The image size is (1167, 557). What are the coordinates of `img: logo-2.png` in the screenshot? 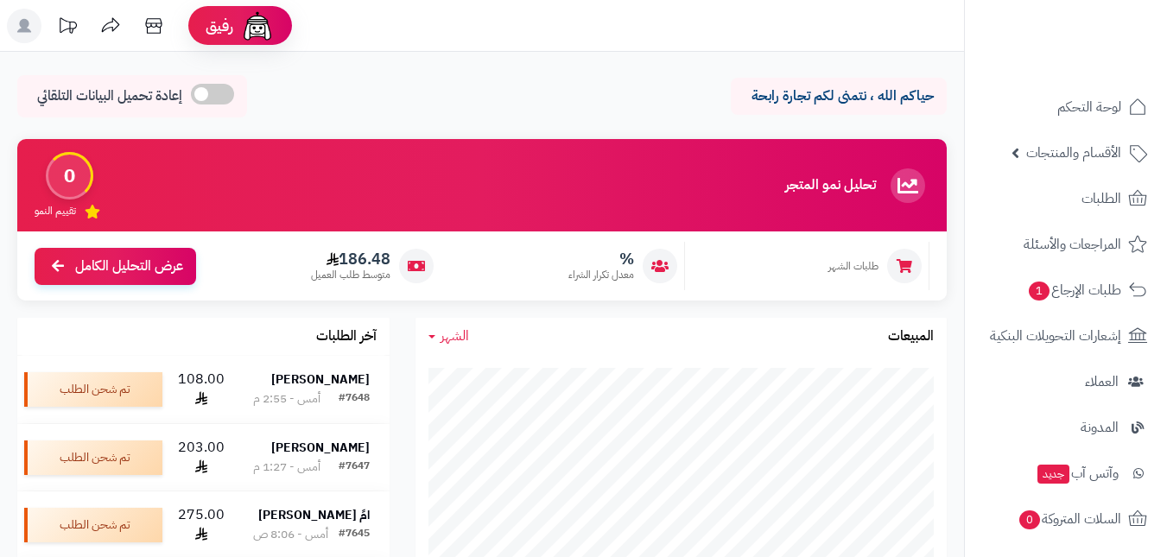 It's located at (1100, 65).